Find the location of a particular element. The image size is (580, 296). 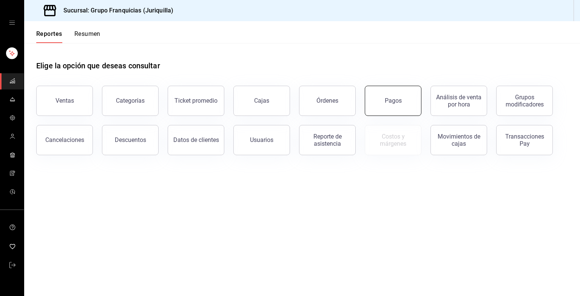

div: Movimientos de cajas is located at coordinates (459, 140).